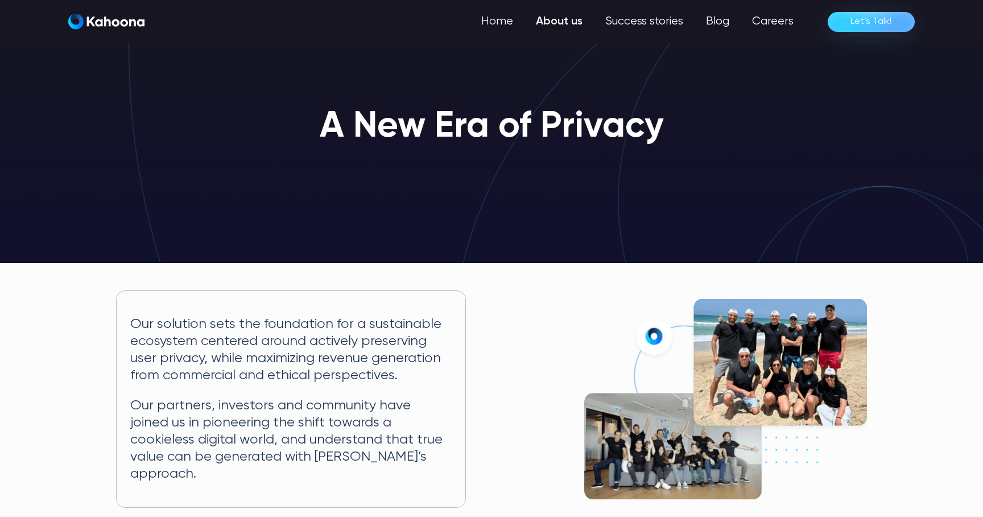  I want to click on p: Our partners, investors and community have joined us in pioneering the shift towards a cookieless..., so click(291, 439).